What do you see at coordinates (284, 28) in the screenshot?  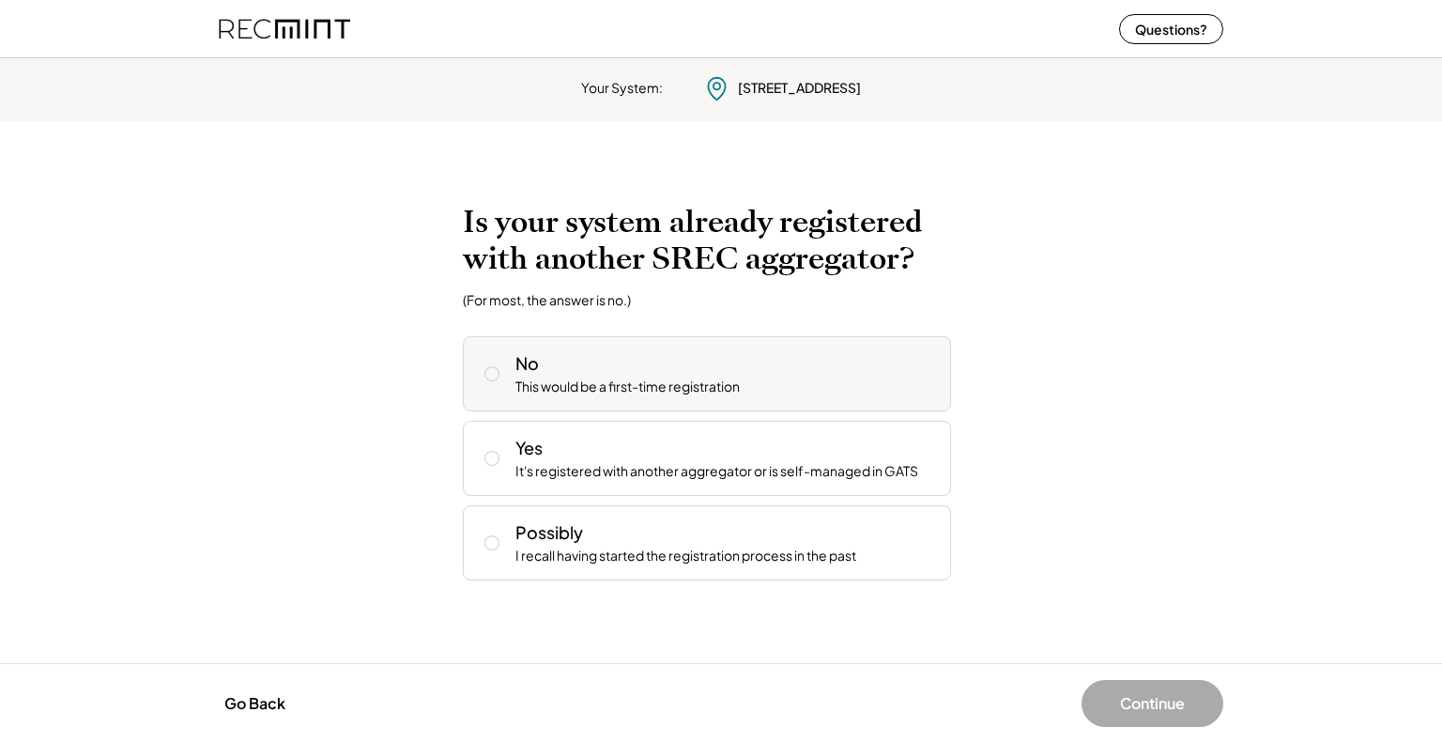 I see `img: recmint-logotype%403x%20%281%29.jpeg` at bounding box center [284, 28].